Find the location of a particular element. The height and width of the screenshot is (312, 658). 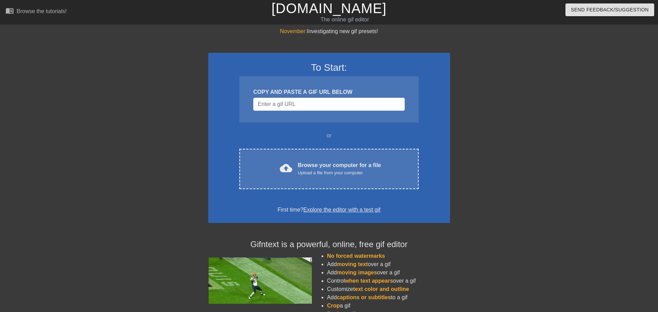

span: captions or subtitles is located at coordinates (364, 297).